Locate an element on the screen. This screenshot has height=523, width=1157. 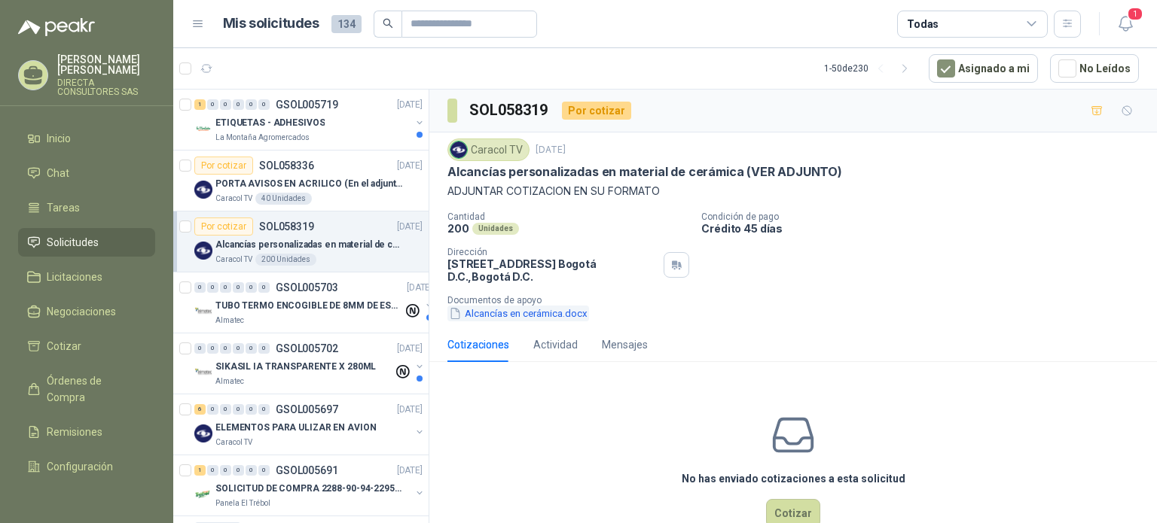
span: Negociaciones is located at coordinates (81, 312).